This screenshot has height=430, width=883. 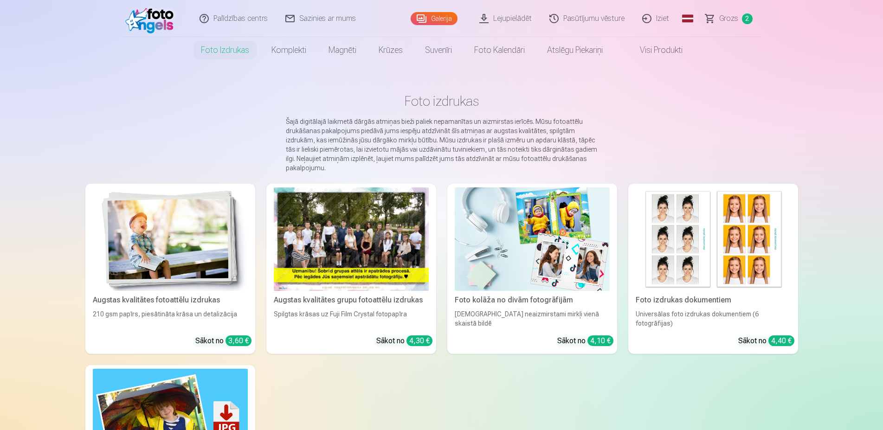 I want to click on img: Foto kolāža no divām fotogrāfijām, so click(x=532, y=239).